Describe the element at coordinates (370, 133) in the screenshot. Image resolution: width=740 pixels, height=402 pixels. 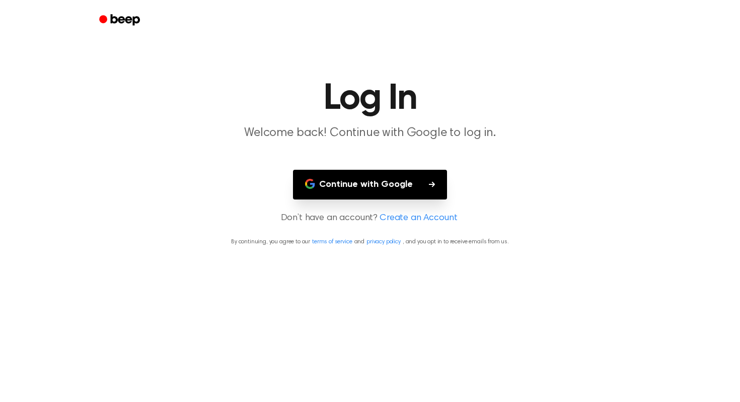
I see `p: Welcome back! Continue with Google to log in.` at that location.